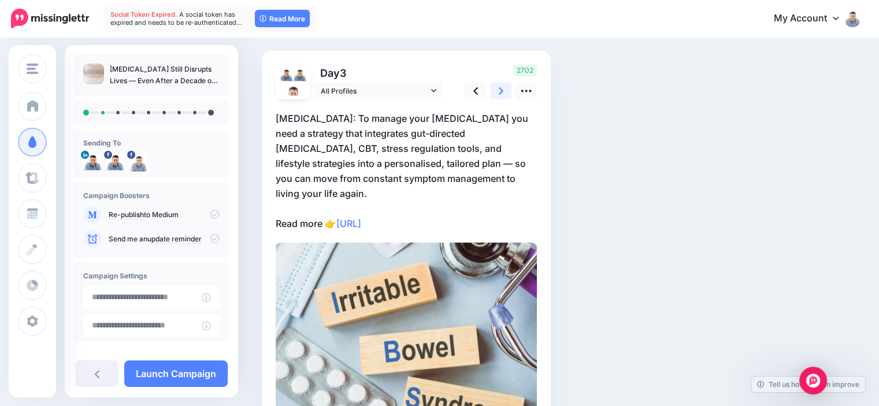 The width and height of the screenshot is (879, 406). Describe the element at coordinates (175, 239) in the screenshot. I see `a: update reminder` at that location.